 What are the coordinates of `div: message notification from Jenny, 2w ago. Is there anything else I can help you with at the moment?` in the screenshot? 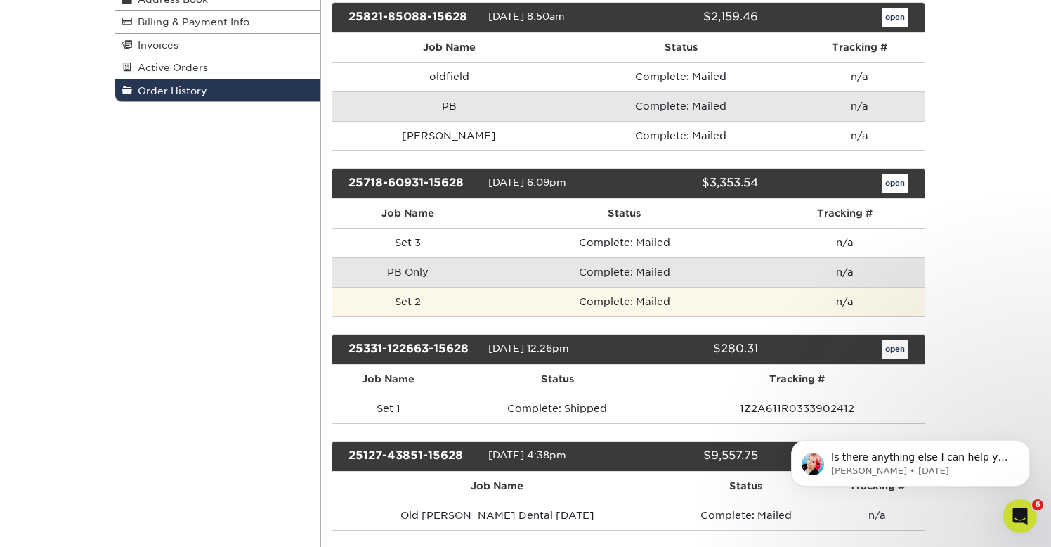 It's located at (141, 53).